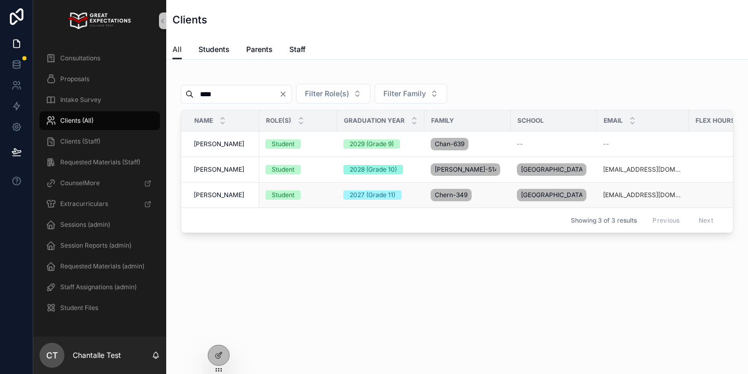 This screenshot has height=374, width=748. What do you see at coordinates (100, 308) in the screenshot?
I see `a: Student Files` at bounding box center [100, 308].